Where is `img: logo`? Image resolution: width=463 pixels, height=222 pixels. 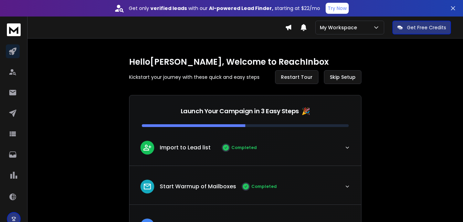
img: logo is located at coordinates (14, 30).